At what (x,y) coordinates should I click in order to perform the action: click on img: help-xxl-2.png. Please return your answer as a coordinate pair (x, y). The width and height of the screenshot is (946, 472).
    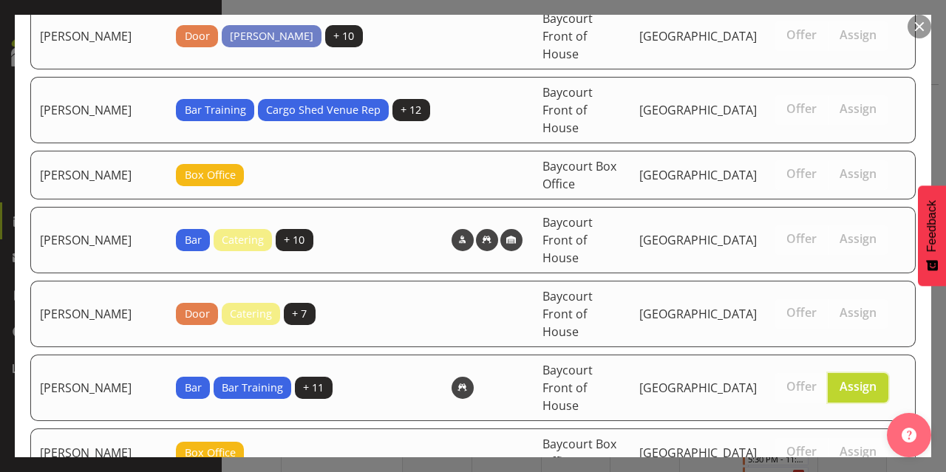
    Looking at the image, I should click on (909, 436).